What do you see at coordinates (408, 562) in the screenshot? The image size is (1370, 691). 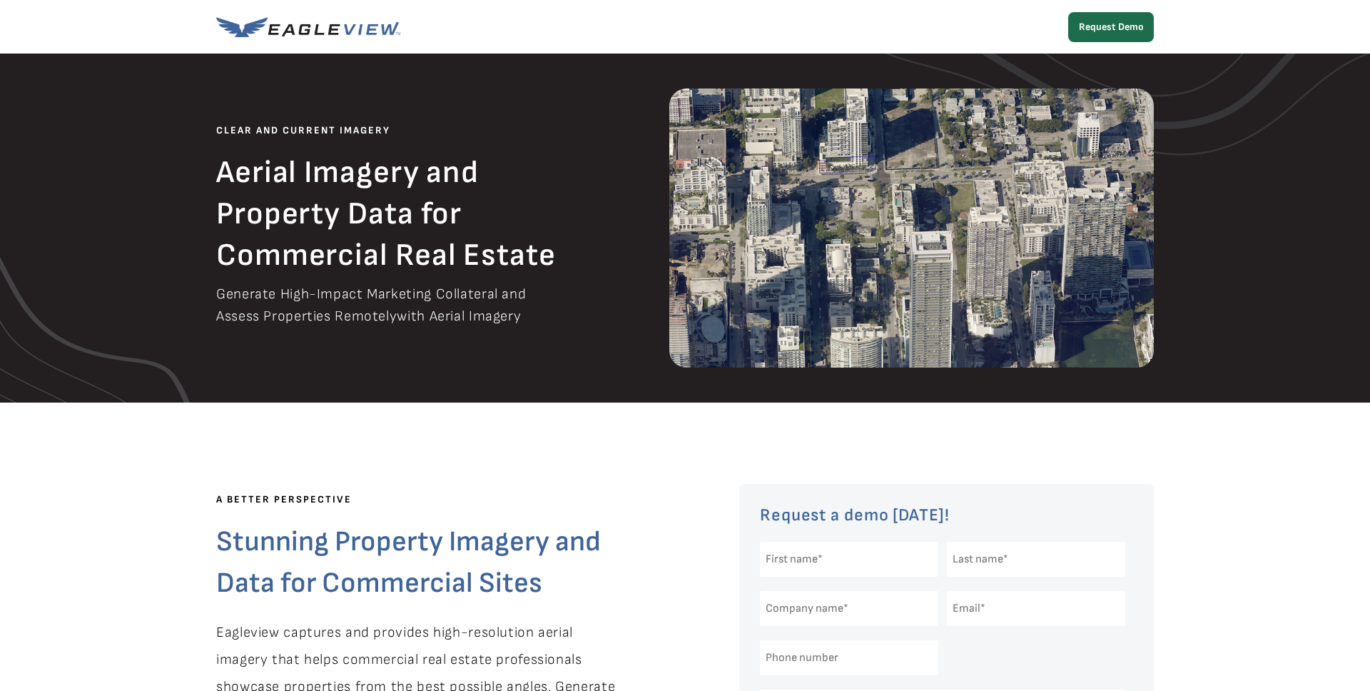 I see `span: Stunning Property Imagery and Data for Commercial Sites` at bounding box center [408, 562].